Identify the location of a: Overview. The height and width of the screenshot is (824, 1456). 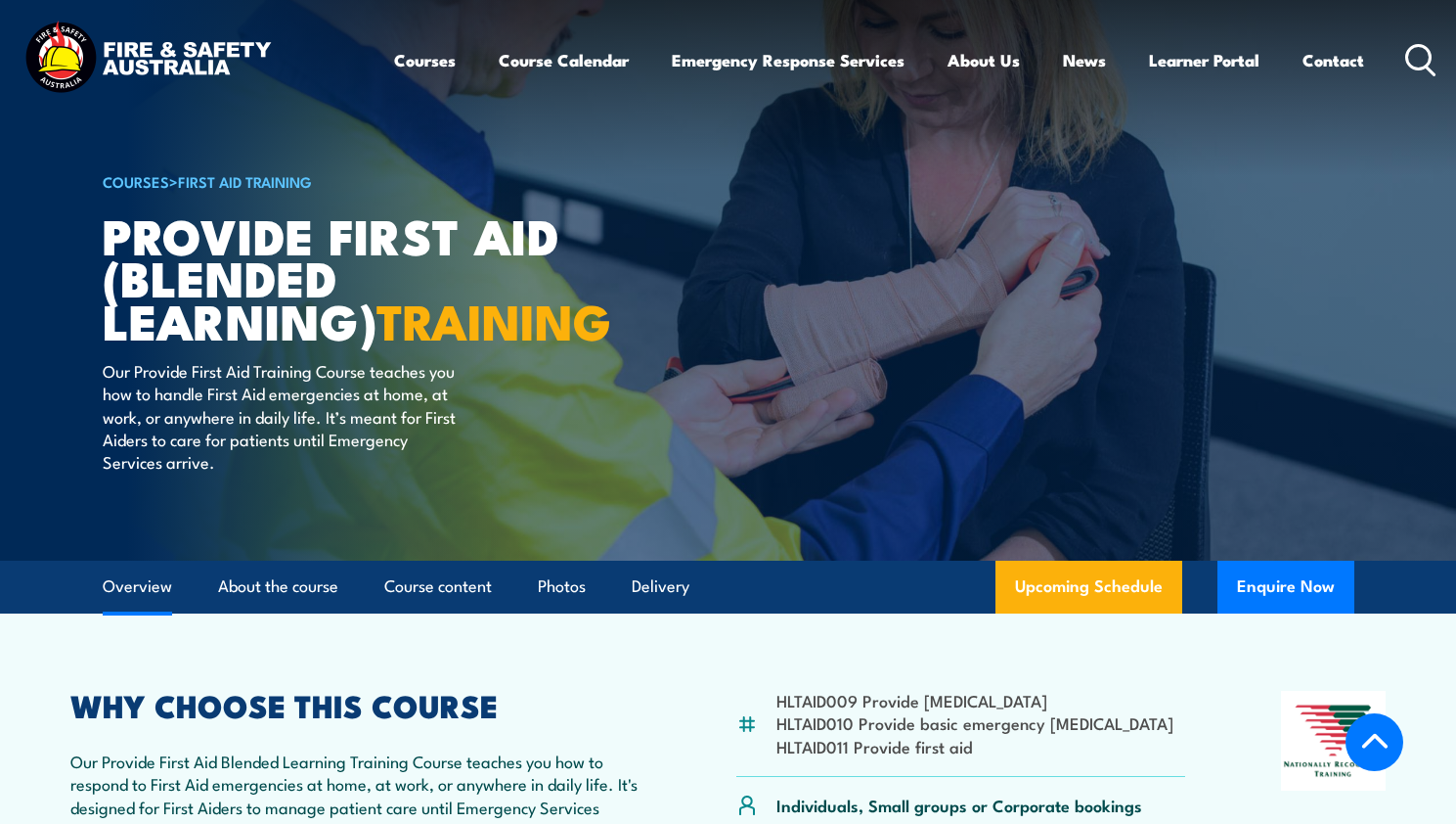
(137, 586).